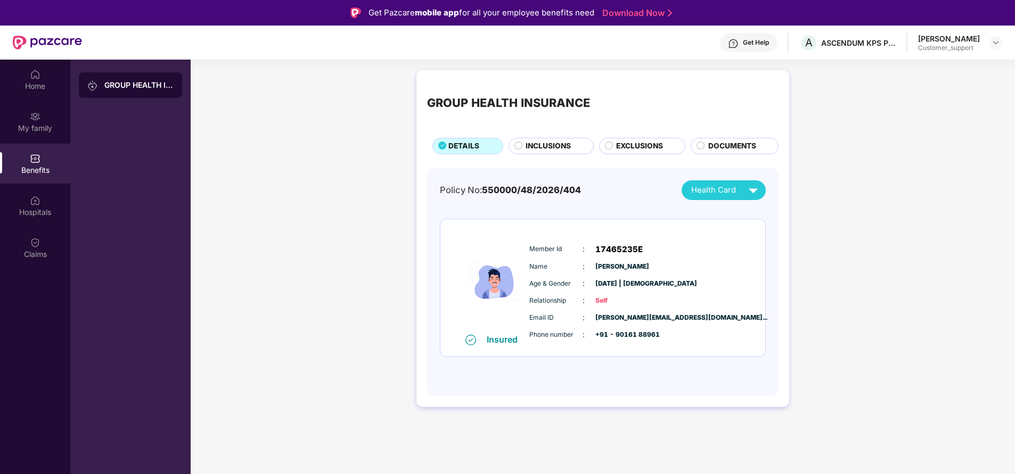 The image size is (1015, 474). I want to click on span: Self, so click(622, 301).